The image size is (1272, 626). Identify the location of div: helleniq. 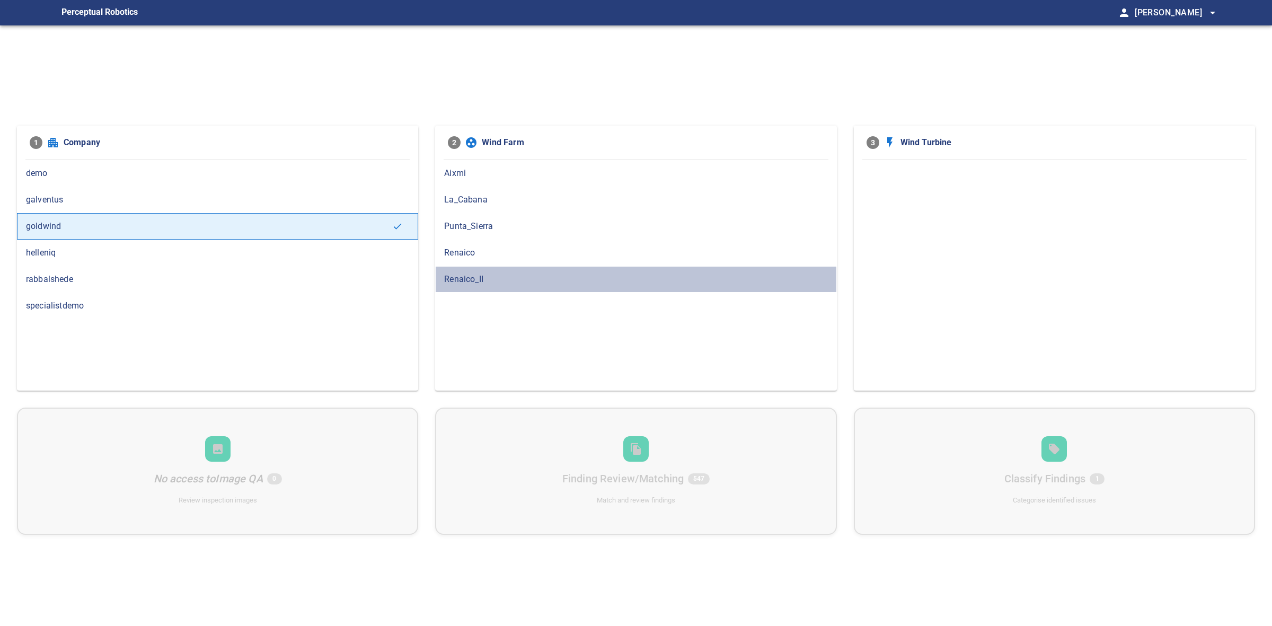
(217, 253).